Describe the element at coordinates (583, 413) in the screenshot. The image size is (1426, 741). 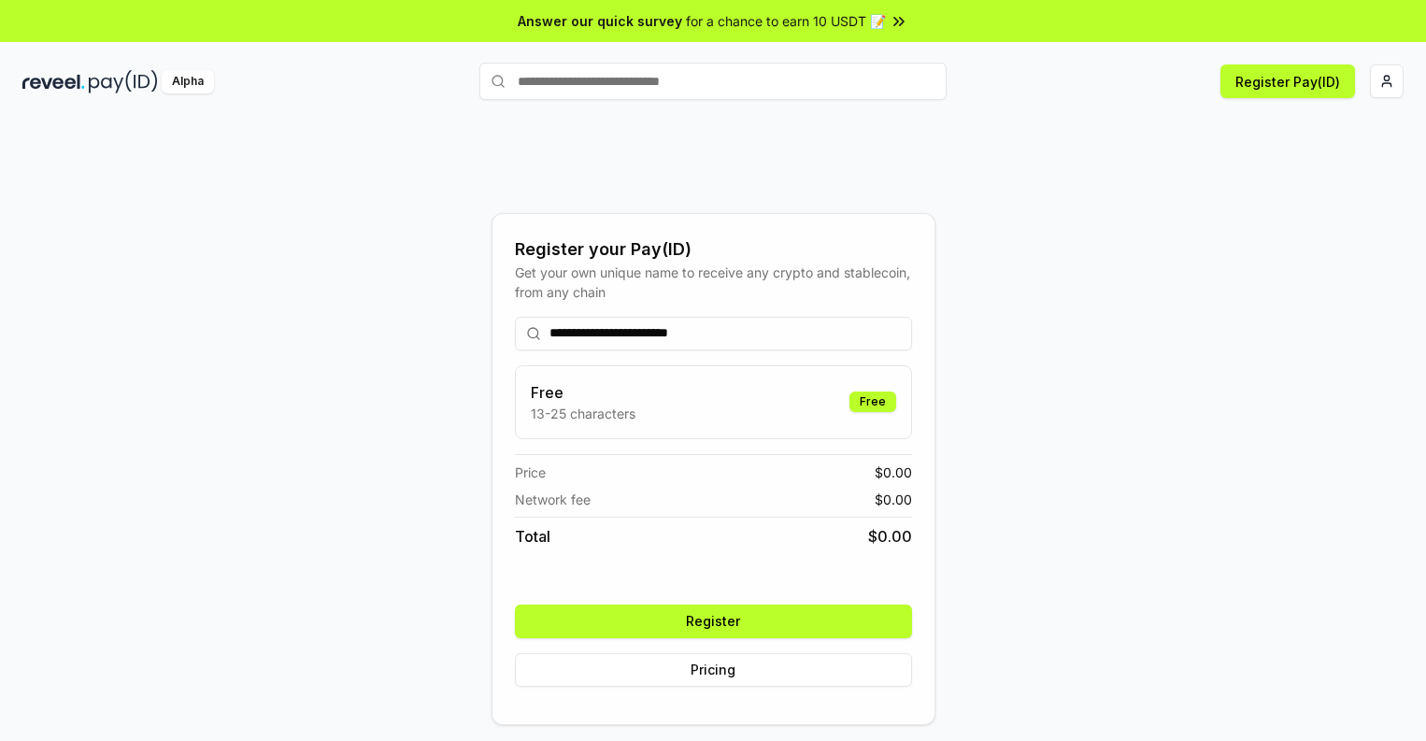
I see `p: 13-25 characters` at that location.